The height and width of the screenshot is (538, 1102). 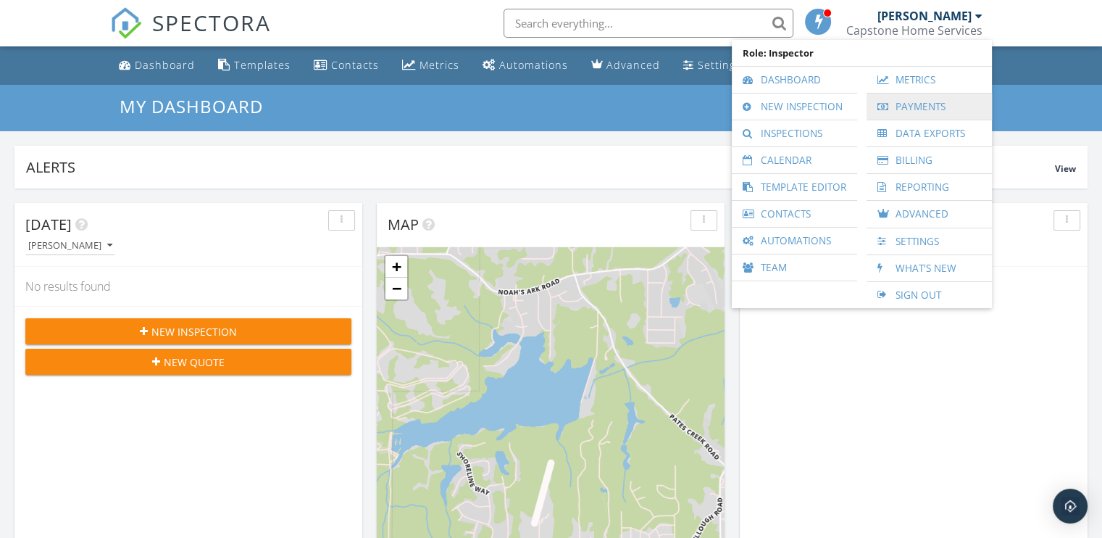 I want to click on a: SPECTORA, so click(x=191, y=35).